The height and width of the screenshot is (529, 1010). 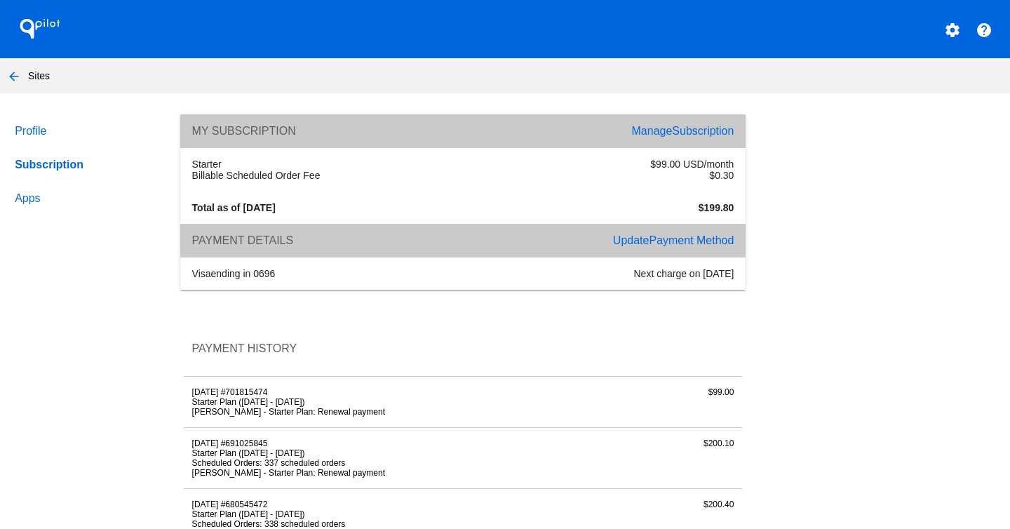 What do you see at coordinates (370, 463) in the screenshot?
I see `li: Scheduled Orders: 337 scheduled orders` at bounding box center [370, 463].